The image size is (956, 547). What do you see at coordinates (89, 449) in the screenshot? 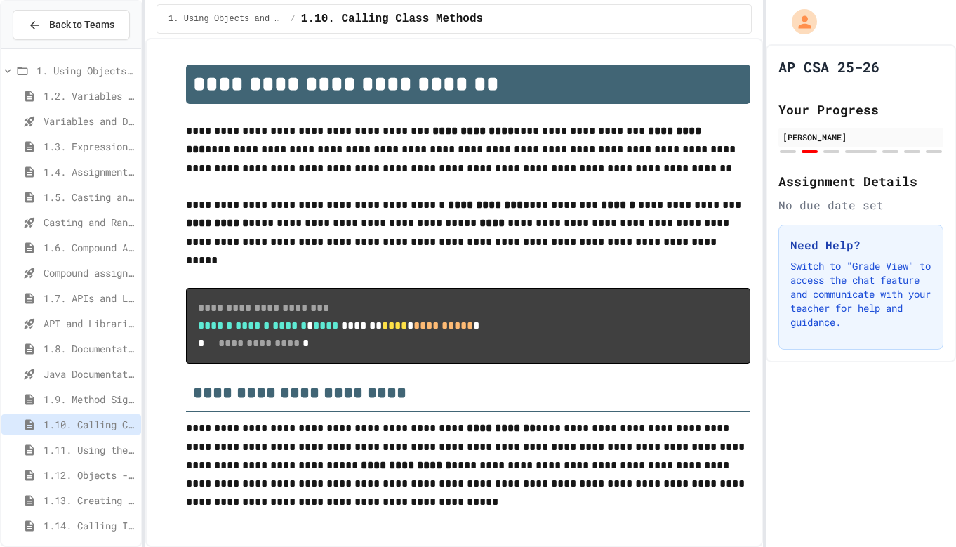
I see `span: 1.11. Using the Math Class` at bounding box center [89, 449].